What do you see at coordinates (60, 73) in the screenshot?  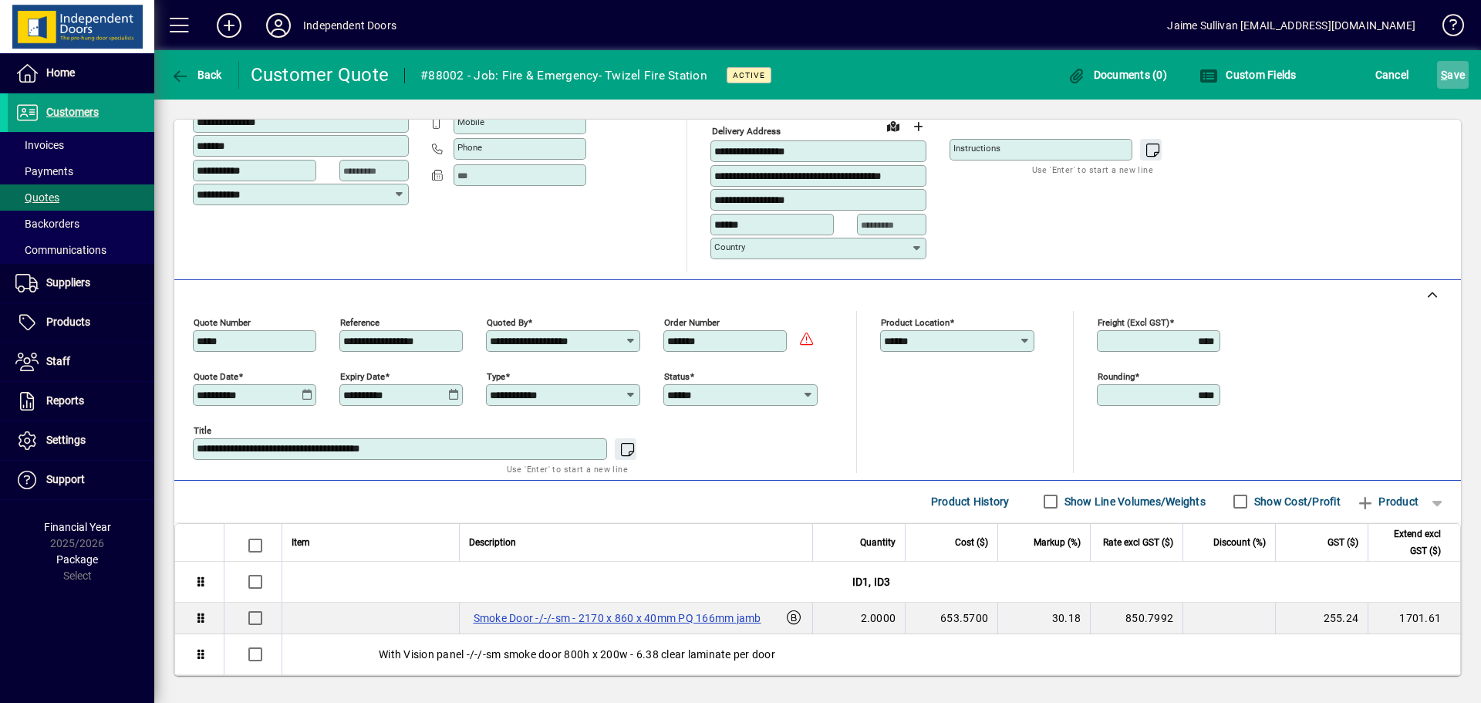 I see `span: Home` at bounding box center [60, 73].